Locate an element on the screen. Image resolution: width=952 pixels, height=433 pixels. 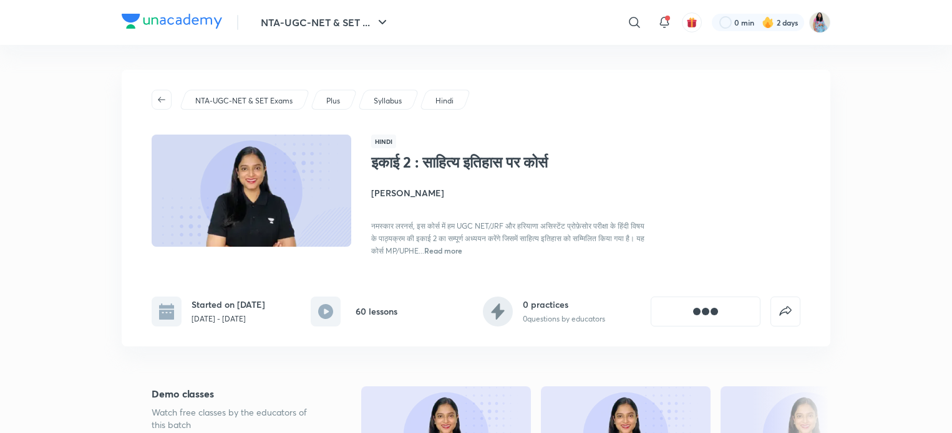
a: Syllabus is located at coordinates (388, 101).